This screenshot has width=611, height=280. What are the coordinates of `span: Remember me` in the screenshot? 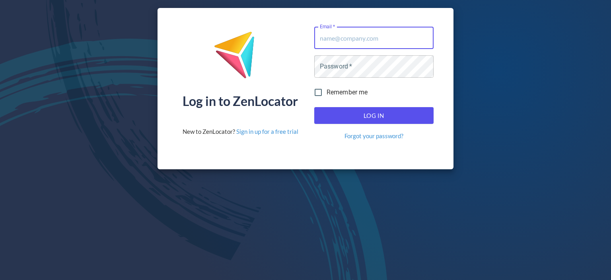 It's located at (347, 92).